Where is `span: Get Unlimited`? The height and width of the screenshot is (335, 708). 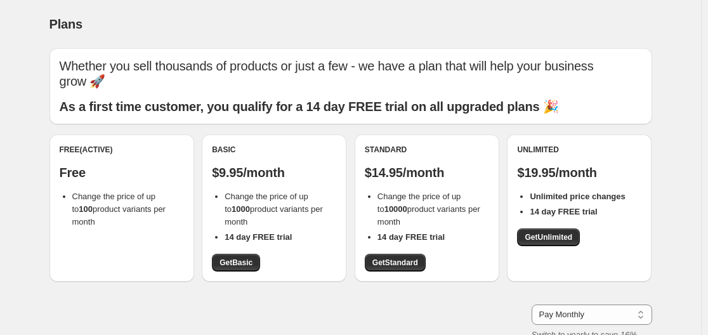
span: Get Unlimited is located at coordinates (548, 237).